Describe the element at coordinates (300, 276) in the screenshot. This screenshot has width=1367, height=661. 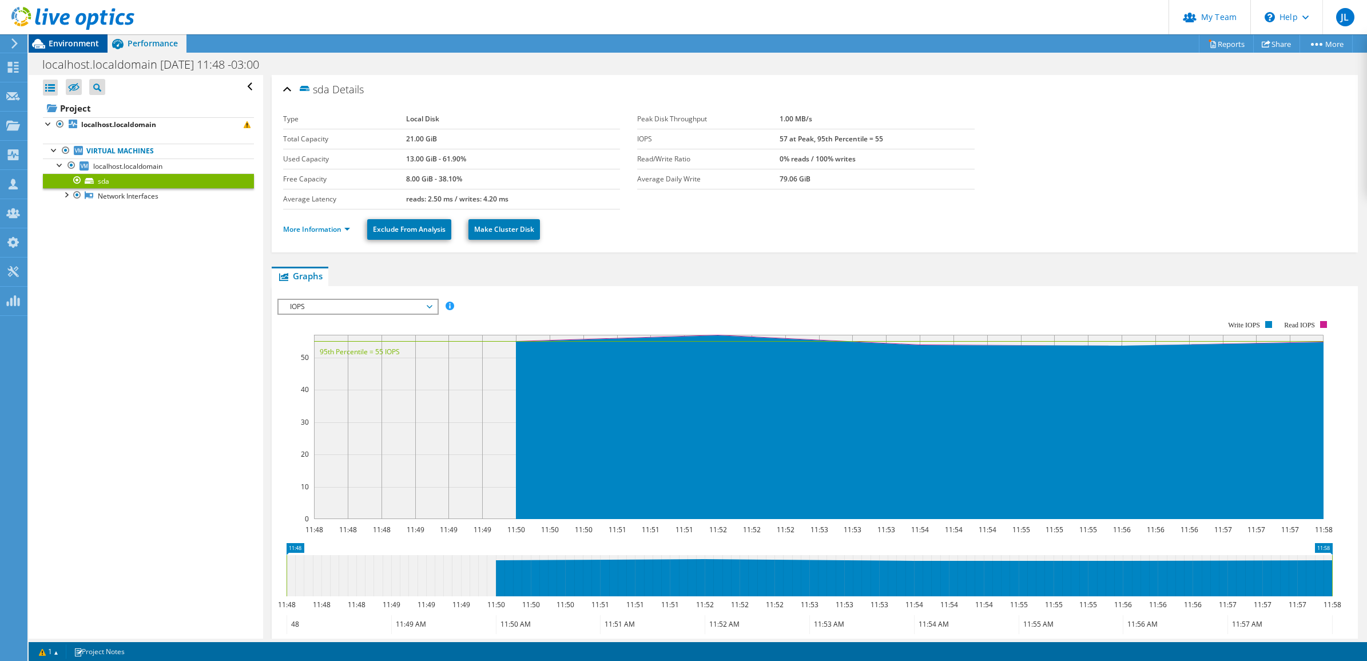
I see `span: Graphs` at that location.